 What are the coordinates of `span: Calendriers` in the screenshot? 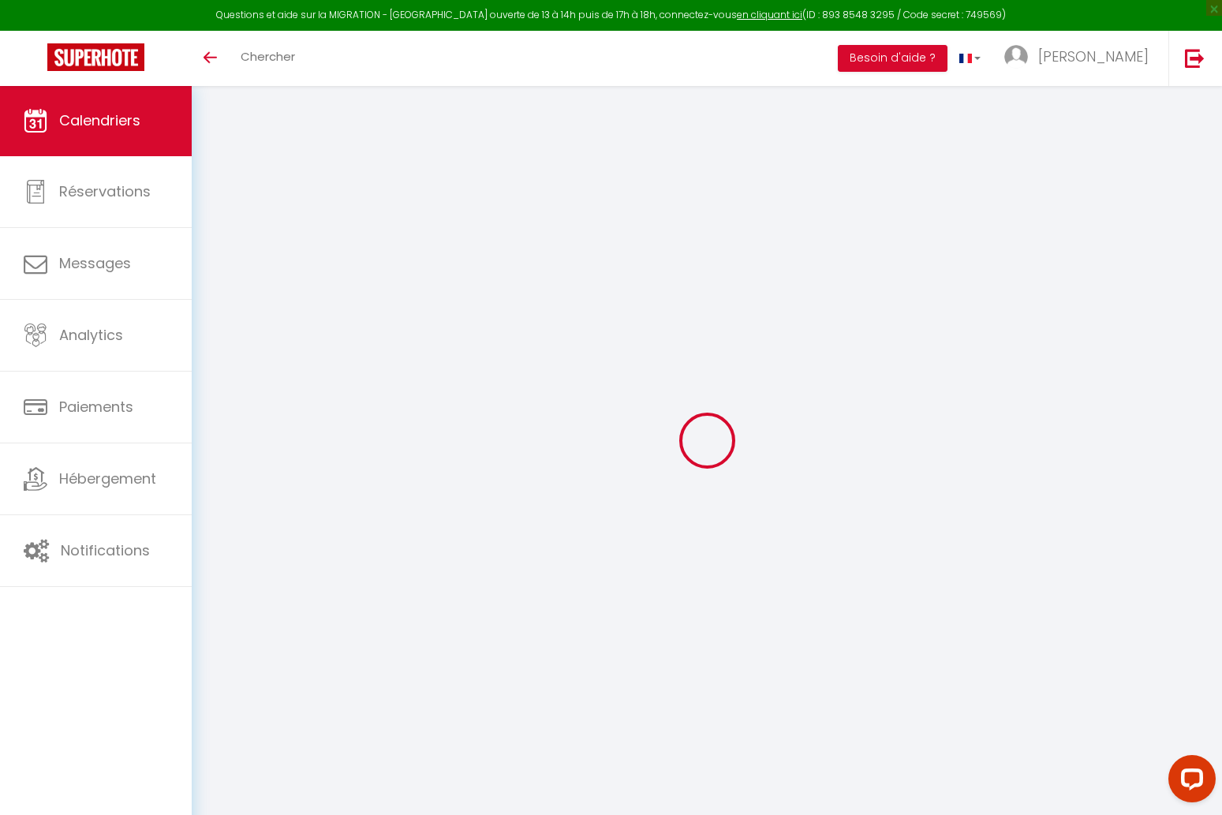 It's located at (99, 120).